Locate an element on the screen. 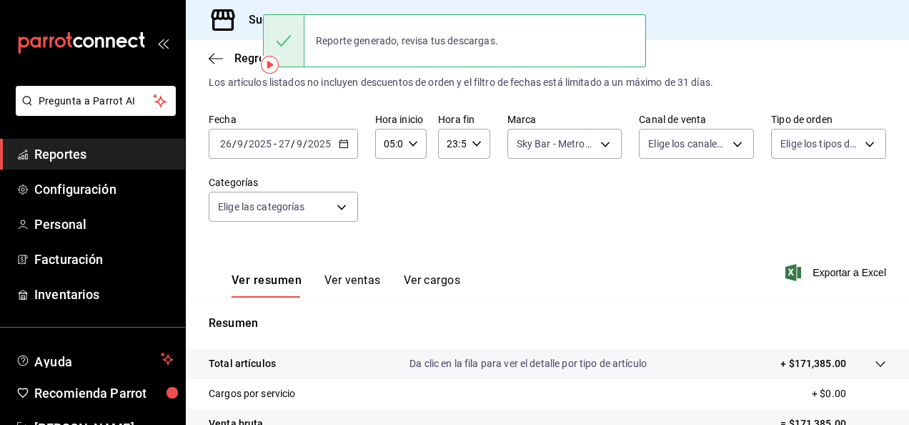 The width and height of the screenshot is (909, 425). span: Elige los tipos de orden is located at coordinates (820, 144).